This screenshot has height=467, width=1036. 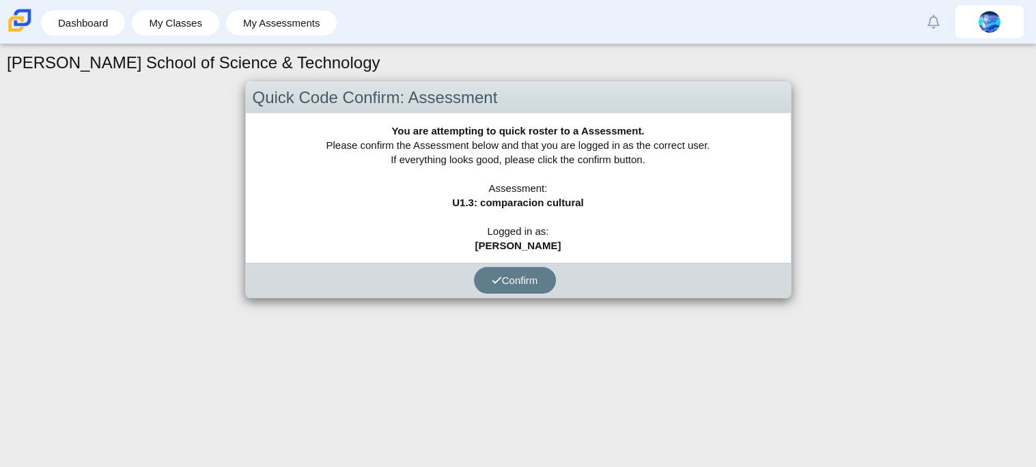 I want to click on a: alanis.osoriobenit.awfwvW, so click(x=989, y=22).